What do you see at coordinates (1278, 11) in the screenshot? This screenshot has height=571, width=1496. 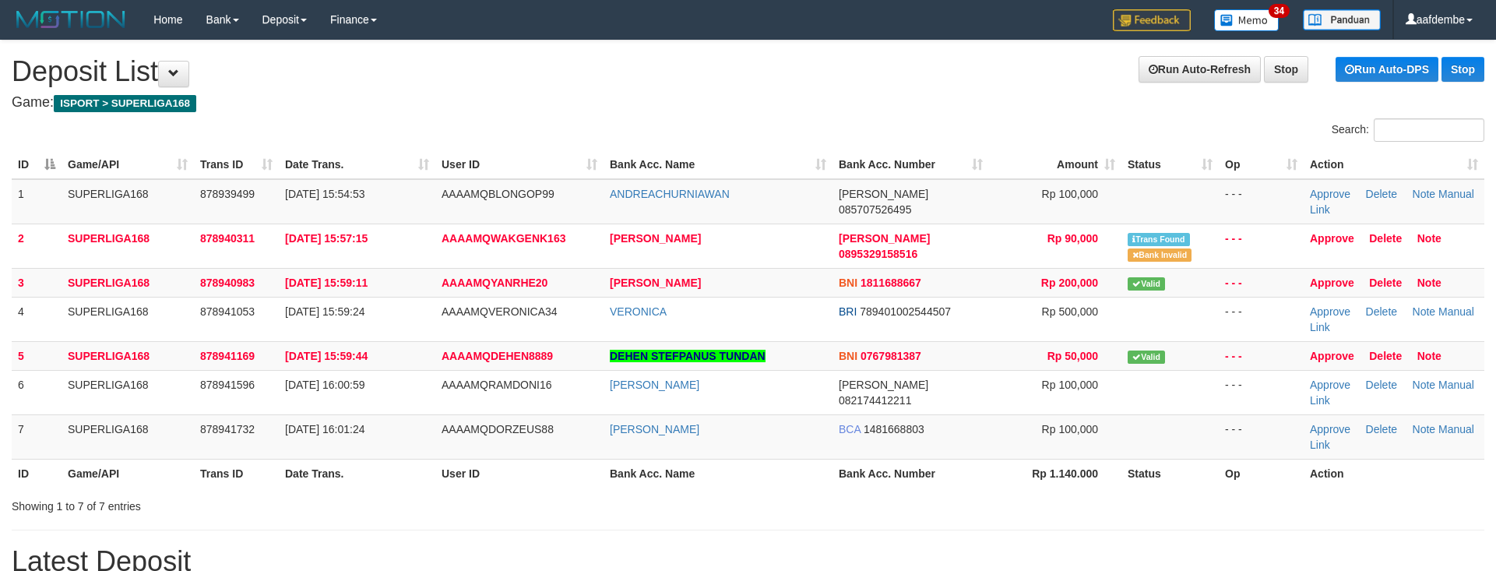 I see `span: 34` at bounding box center [1278, 11].